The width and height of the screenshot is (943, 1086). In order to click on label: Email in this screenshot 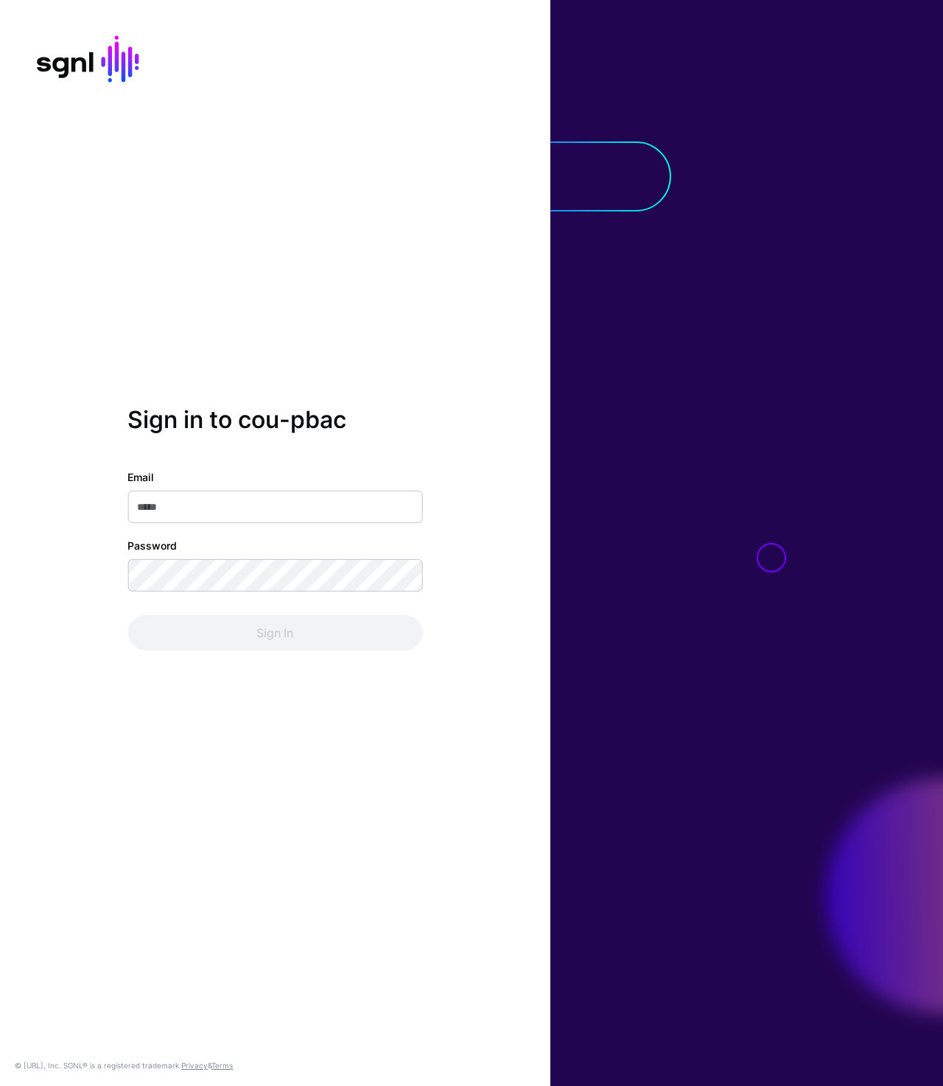, I will do `click(141, 477)`.